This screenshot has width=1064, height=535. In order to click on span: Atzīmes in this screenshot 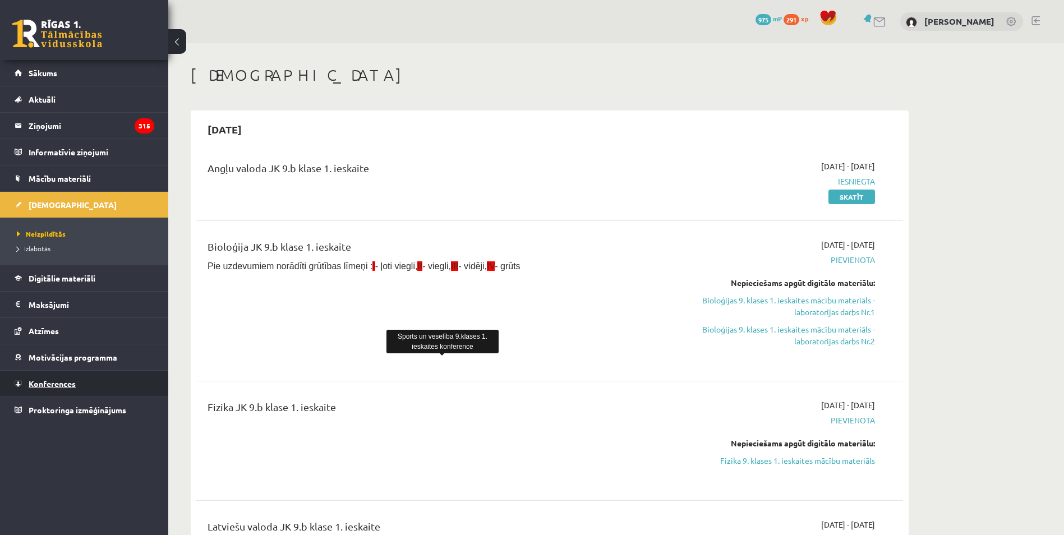, I will do `click(44, 331)`.